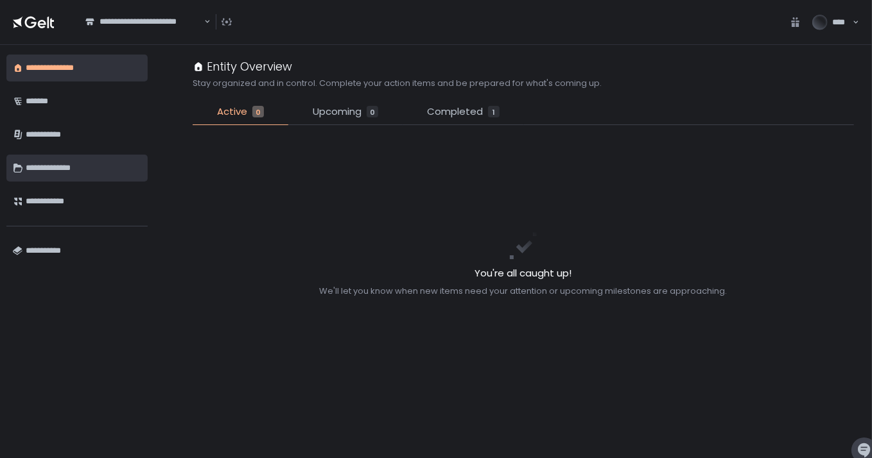 This screenshot has height=458, width=872. Describe the element at coordinates (144, 34) in the screenshot. I see `input: Search for option` at that location.